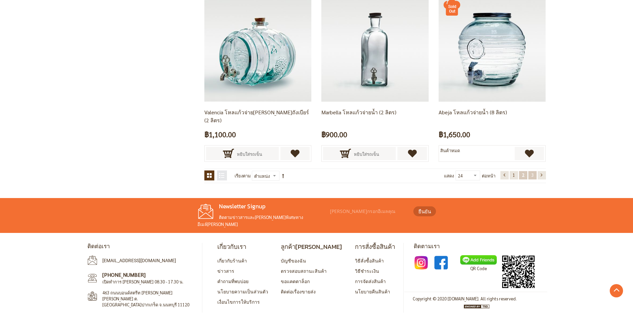 This screenshot has width=633, height=314. What do you see at coordinates (523, 175) in the screenshot?
I see `span: 2` at bounding box center [523, 175].